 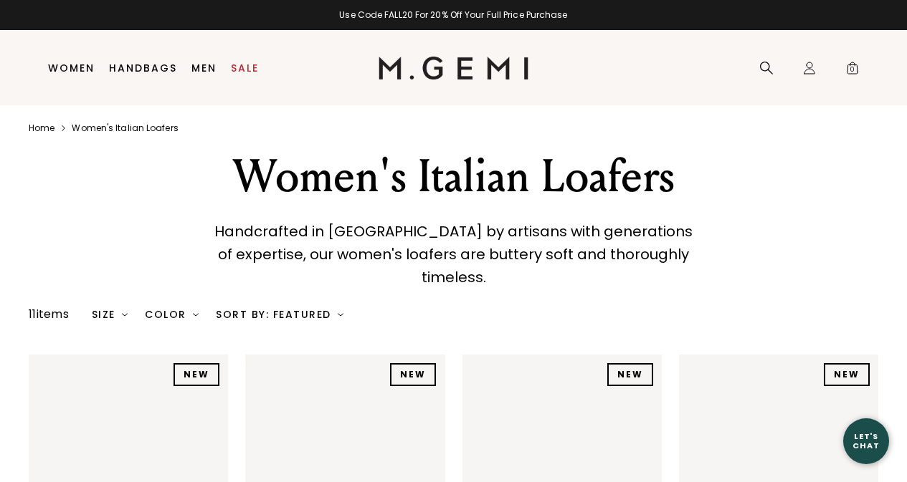 What do you see at coordinates (125, 128) in the screenshot?
I see `a: Women's italian loafers` at bounding box center [125, 128].